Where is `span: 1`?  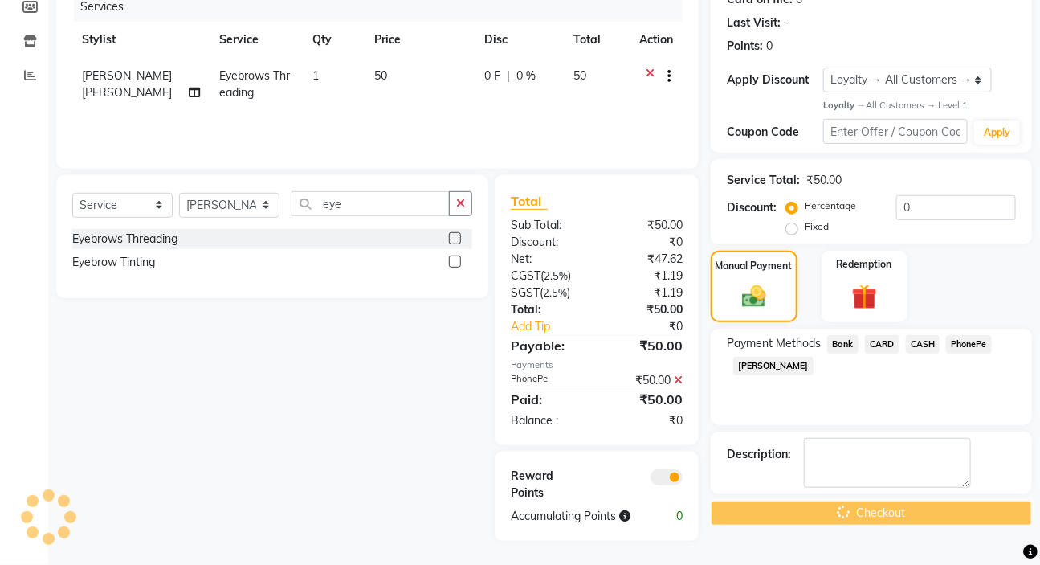
span: 1 is located at coordinates (316, 76).